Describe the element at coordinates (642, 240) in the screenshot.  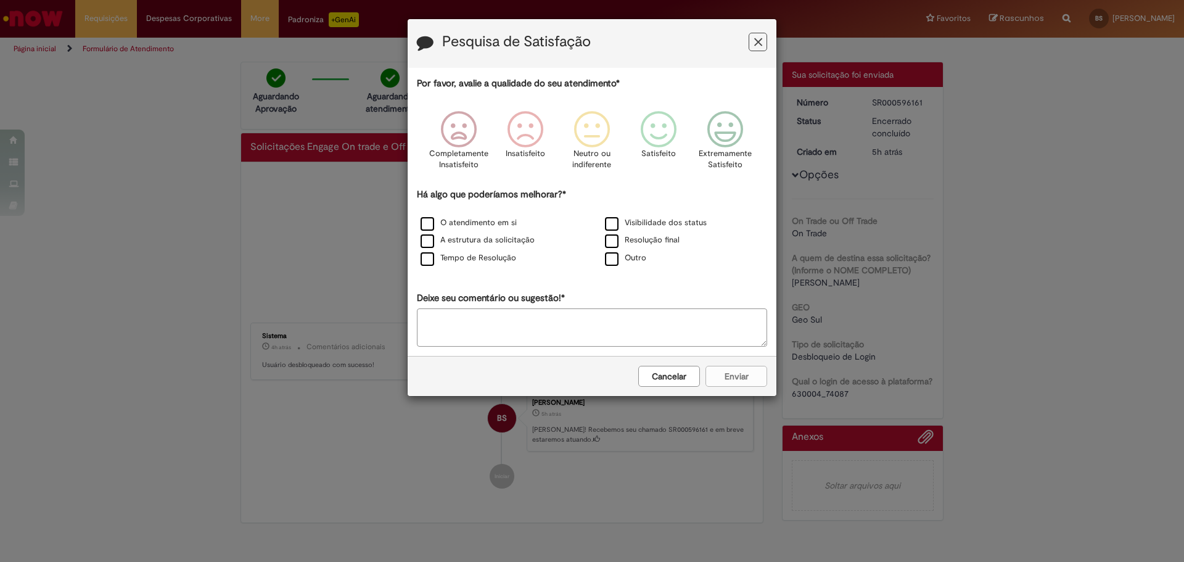
I see `label: Resolução final` at that location.